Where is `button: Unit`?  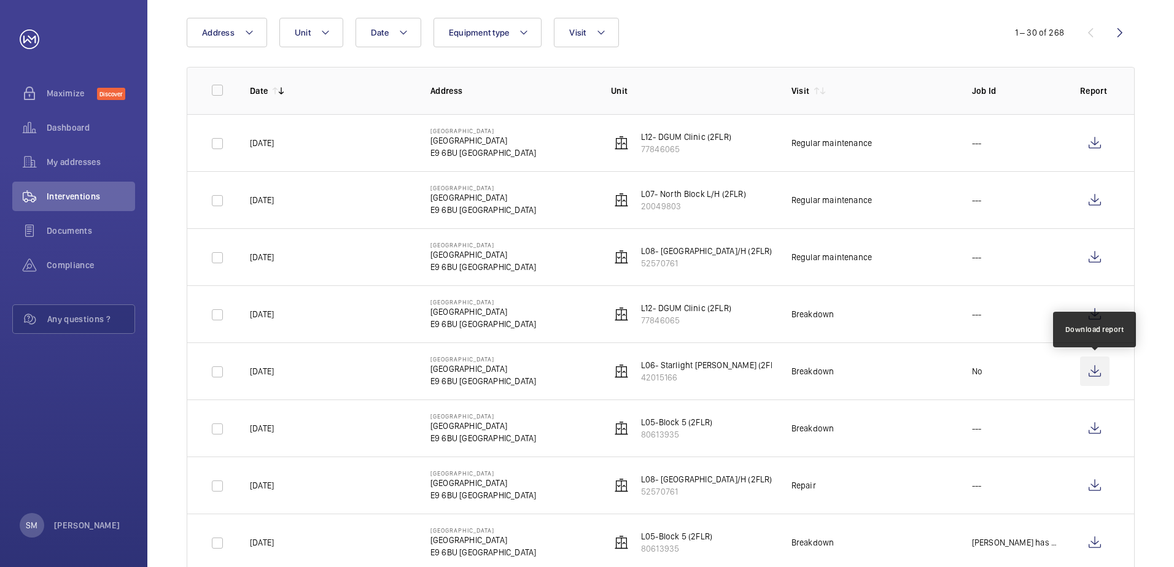 button: Unit is located at coordinates (311, 33).